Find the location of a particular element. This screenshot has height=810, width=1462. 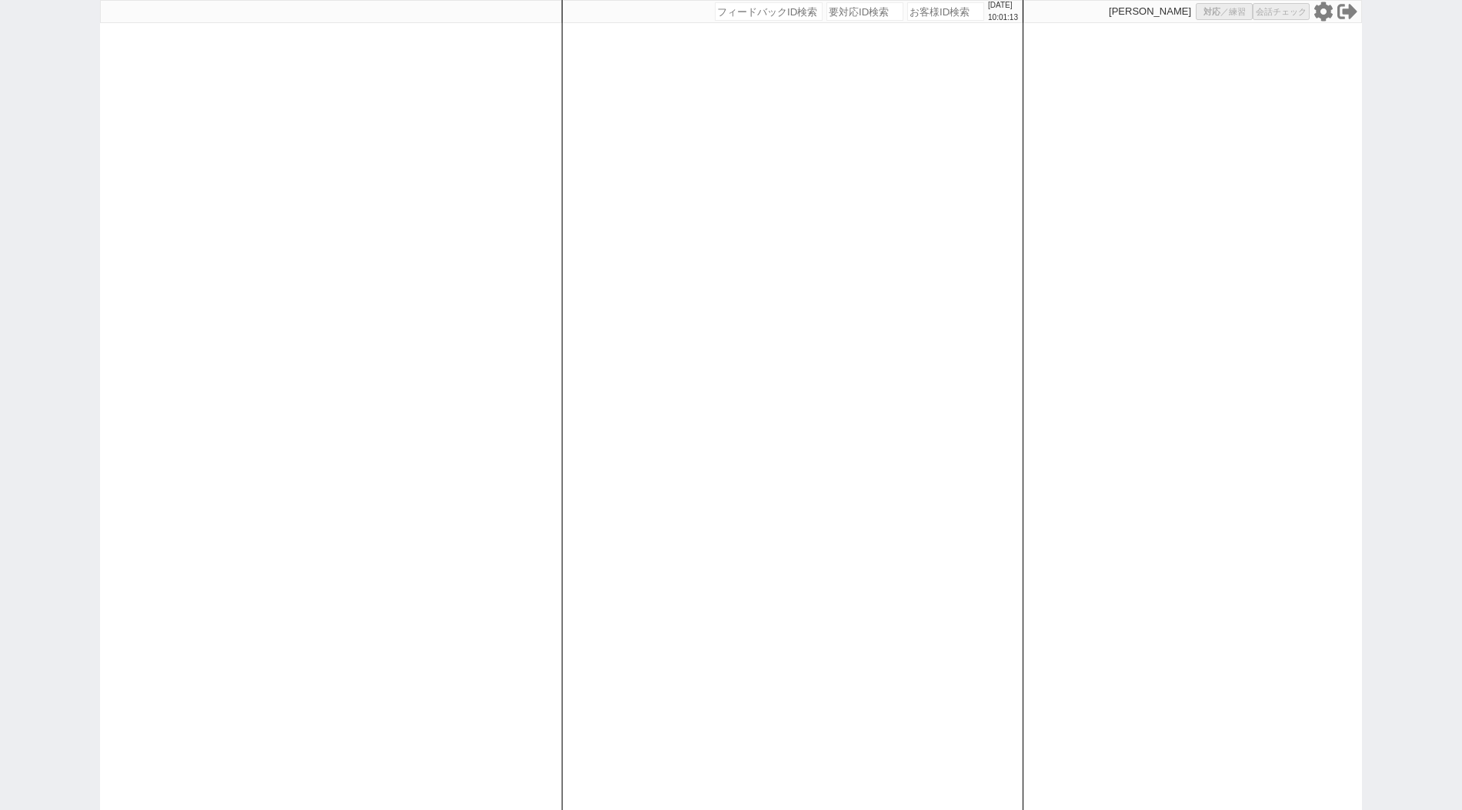

input: 要対応ID検索 is located at coordinates (865, 12).